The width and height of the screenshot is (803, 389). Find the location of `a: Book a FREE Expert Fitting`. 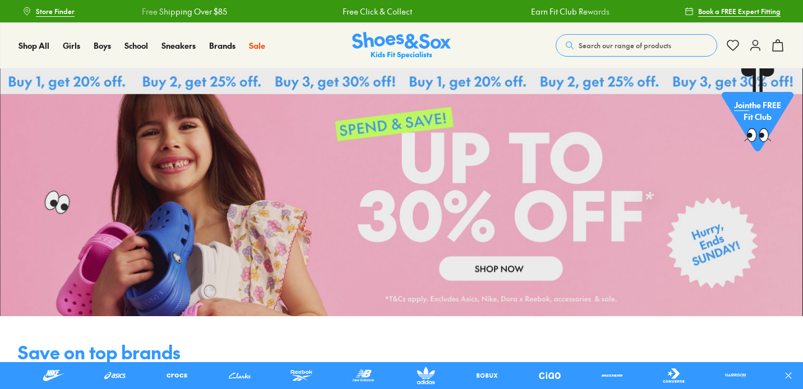

a: Book a FREE Expert Fitting is located at coordinates (732, 11).